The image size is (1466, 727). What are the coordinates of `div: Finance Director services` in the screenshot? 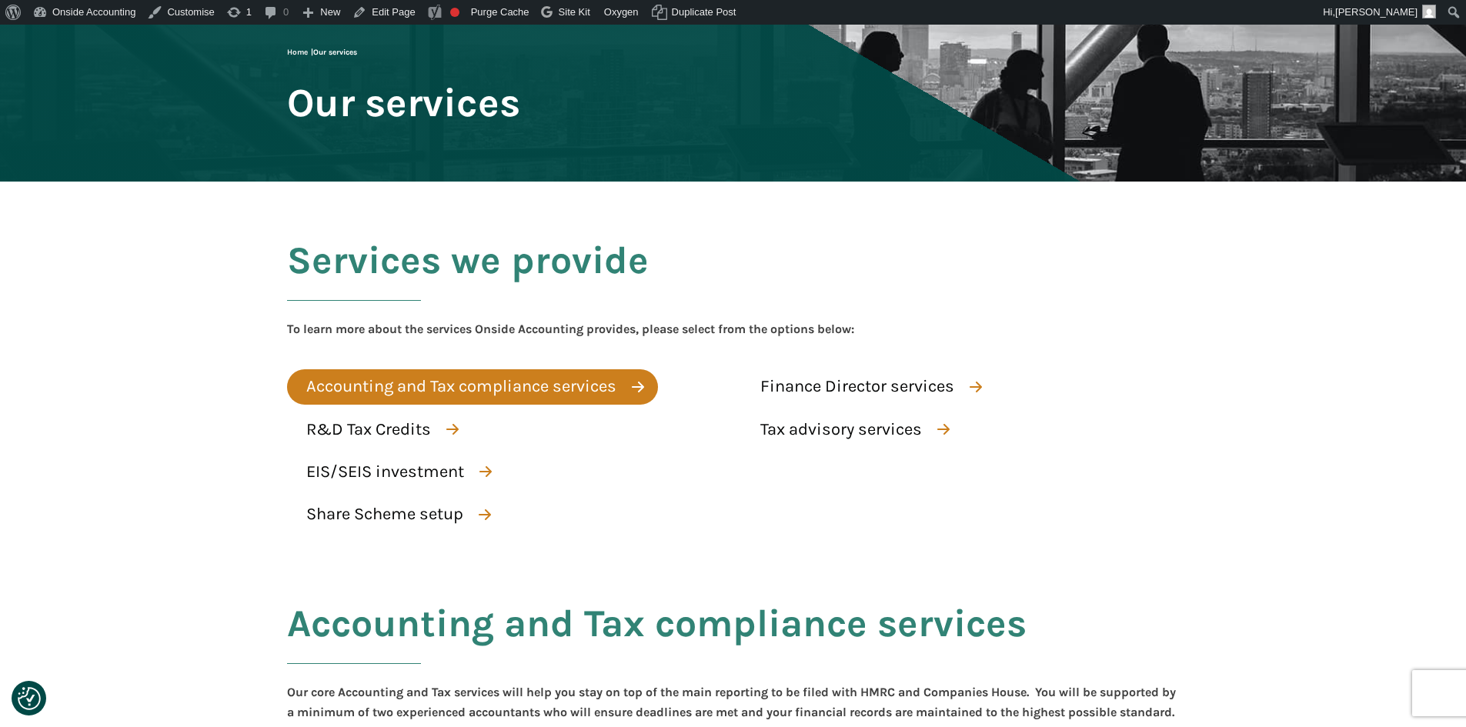 It's located at (857, 386).